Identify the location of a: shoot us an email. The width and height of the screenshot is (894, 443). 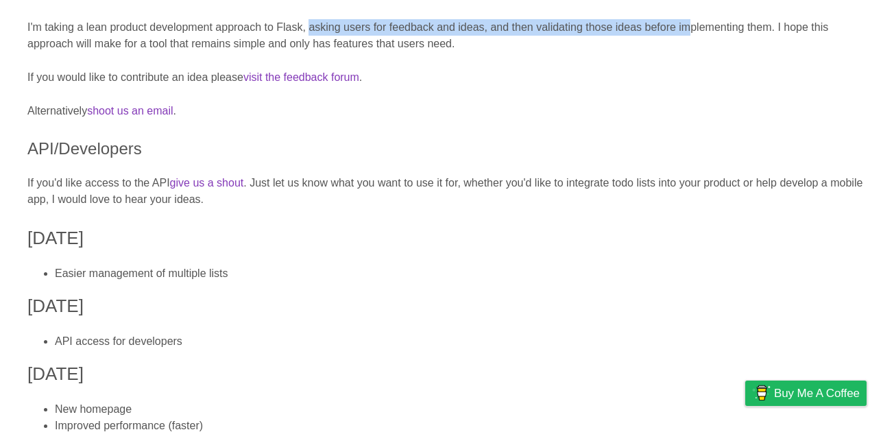
(130, 110).